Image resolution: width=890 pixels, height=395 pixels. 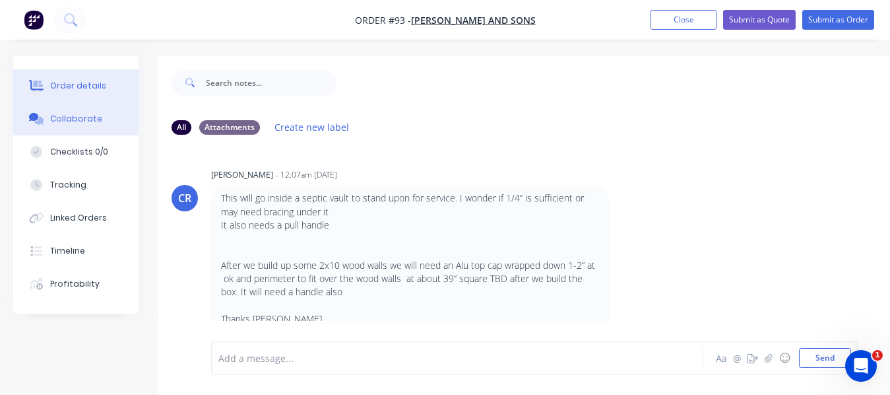 I want to click on div: Attachments, so click(x=230, y=127).